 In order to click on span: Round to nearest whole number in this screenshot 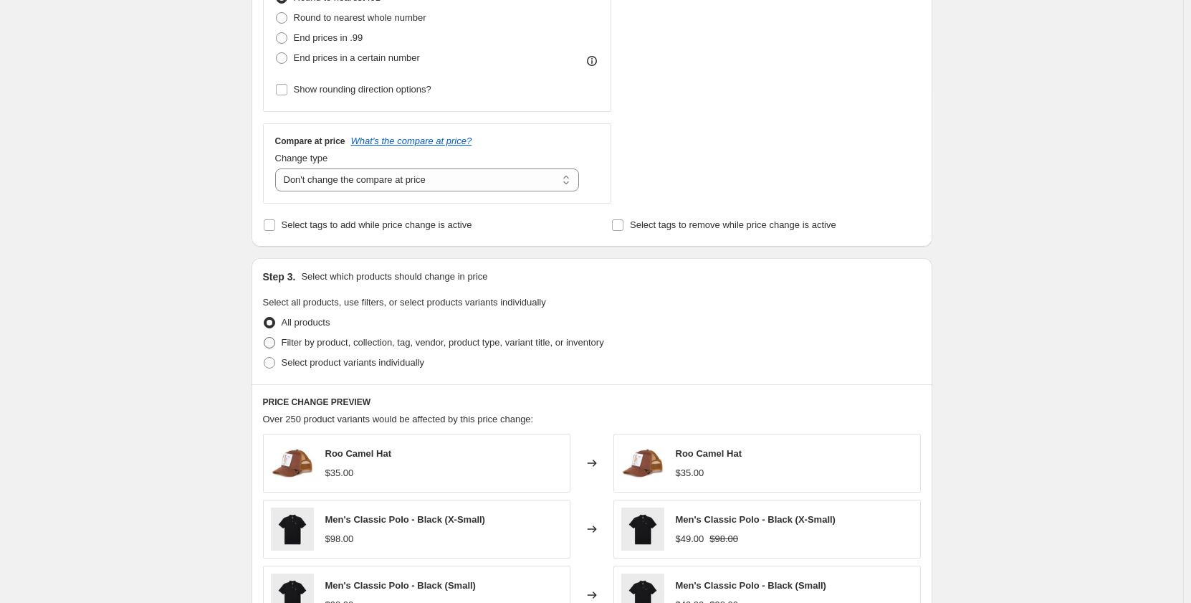, I will do `click(360, 17)`.